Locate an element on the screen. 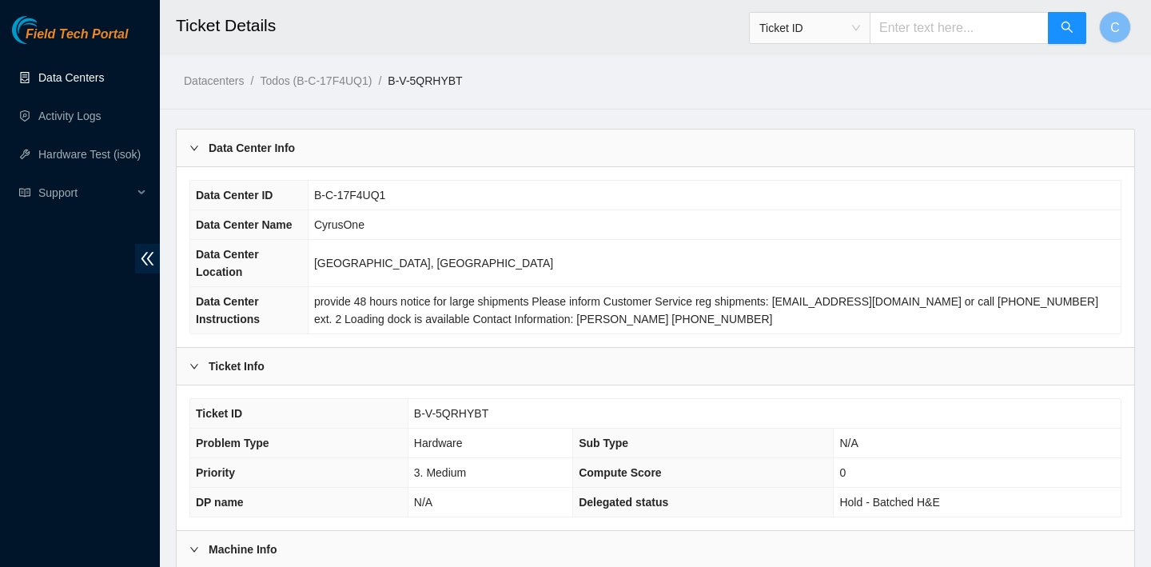  span: Data Center Location is located at coordinates (227, 263).